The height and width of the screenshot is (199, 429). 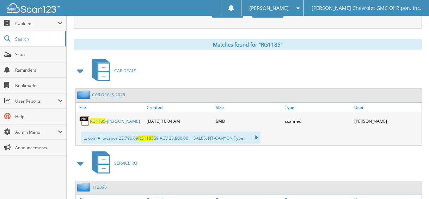 What do you see at coordinates (39, 116) in the screenshot?
I see `span: Help` at bounding box center [39, 116].